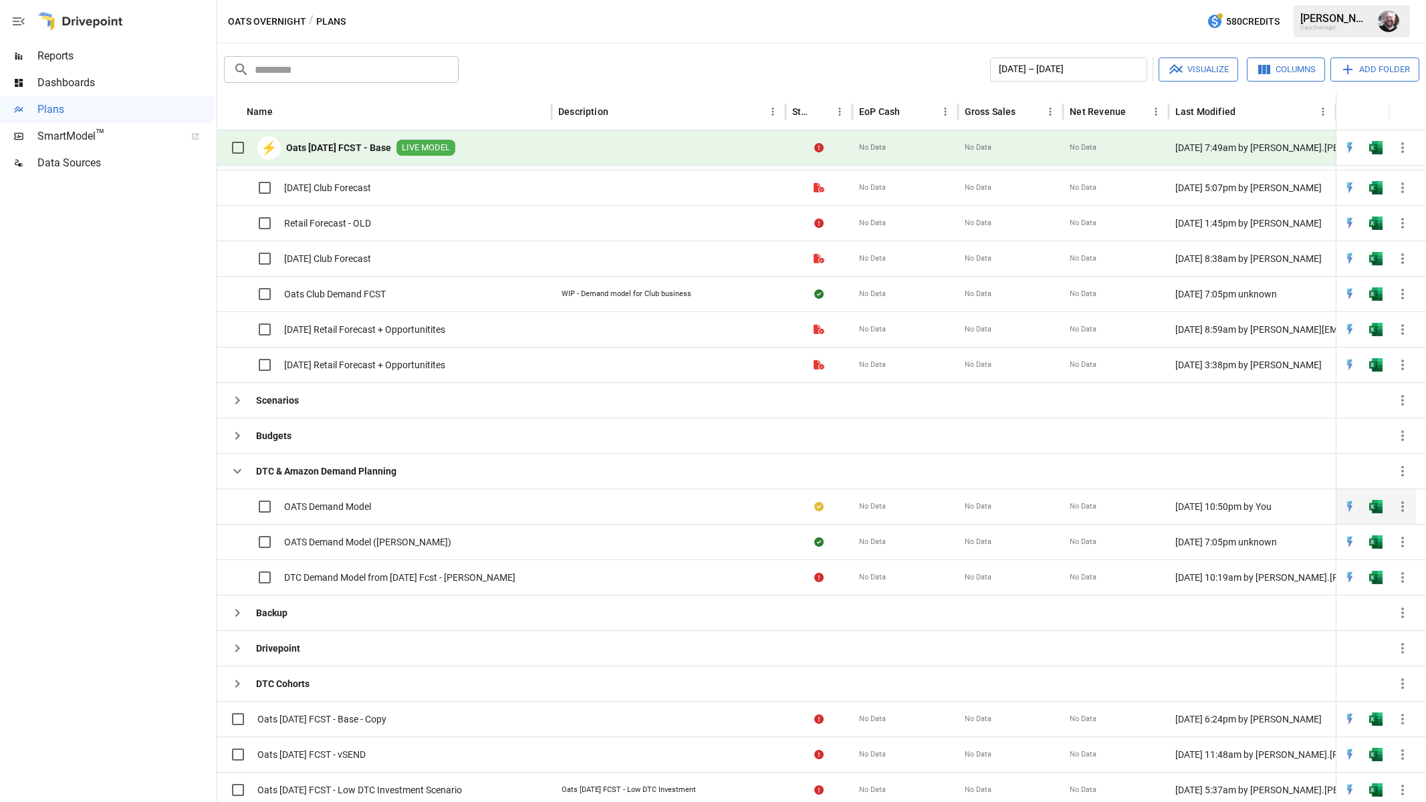 The width and height of the screenshot is (1426, 802). Describe the element at coordinates (267, 21) in the screenshot. I see `button: Oats Overnight` at that location.